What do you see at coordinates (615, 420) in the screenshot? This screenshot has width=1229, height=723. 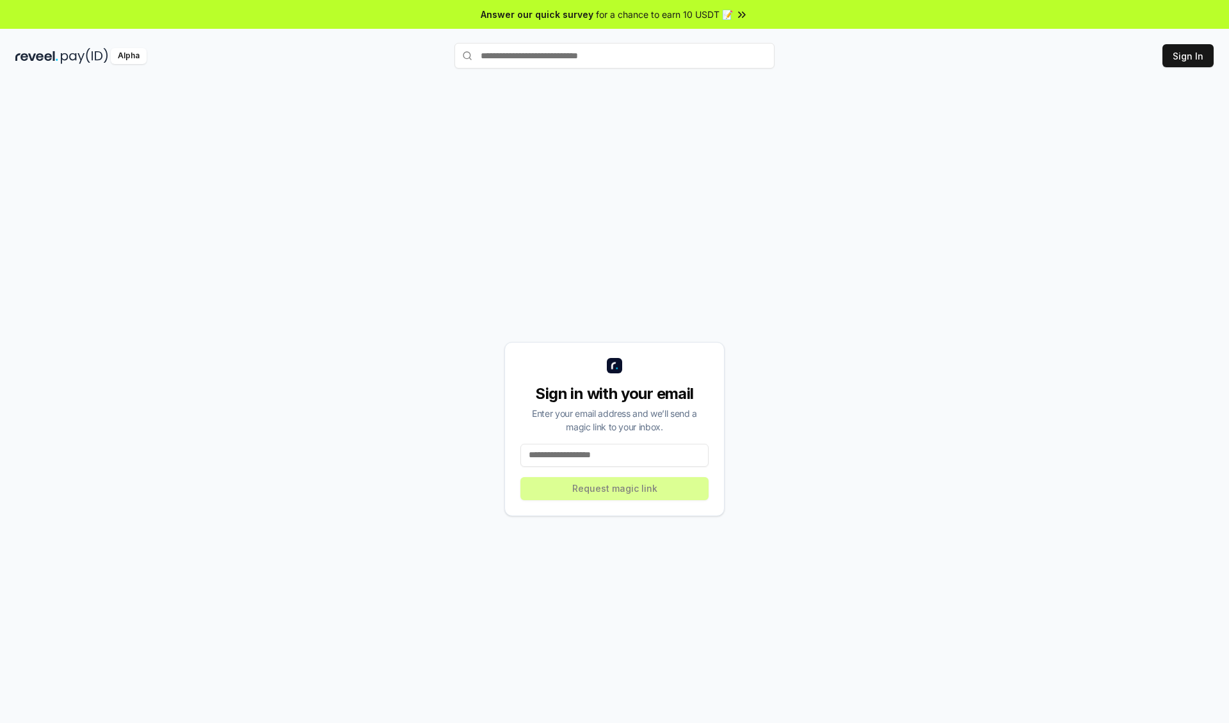 I see `div: Enter your email address and we’ll send a magic link to your inbox.` at bounding box center [615, 420].